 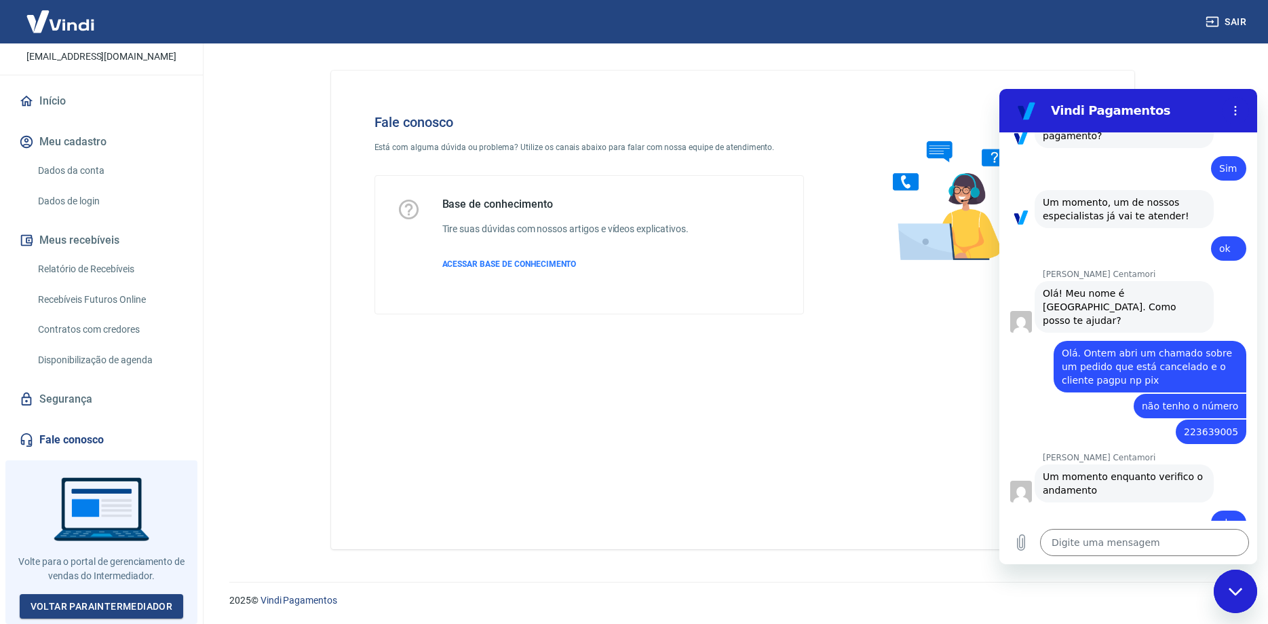 I want to click on a: Segurança, so click(x=101, y=399).